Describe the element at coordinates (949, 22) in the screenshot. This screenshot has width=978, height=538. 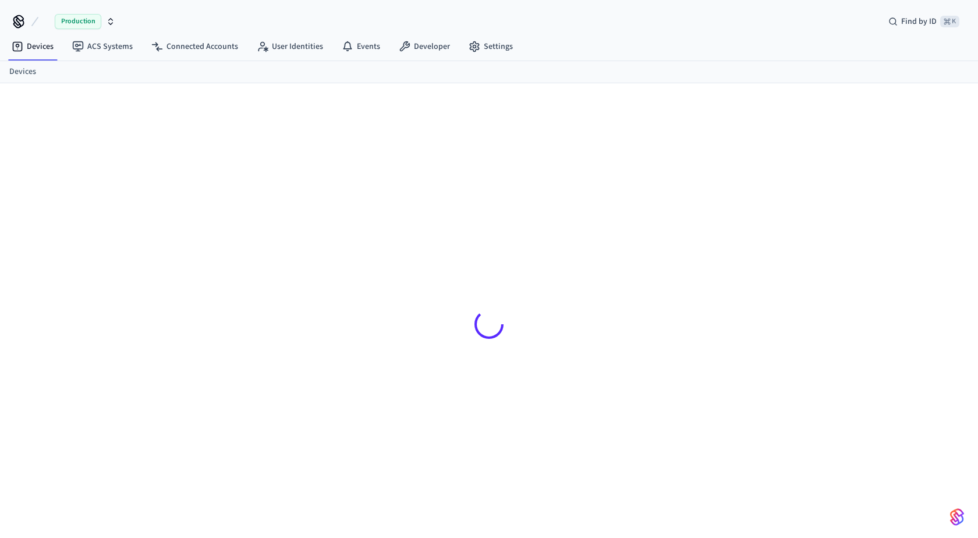
I see `span: ⌘ K` at that location.